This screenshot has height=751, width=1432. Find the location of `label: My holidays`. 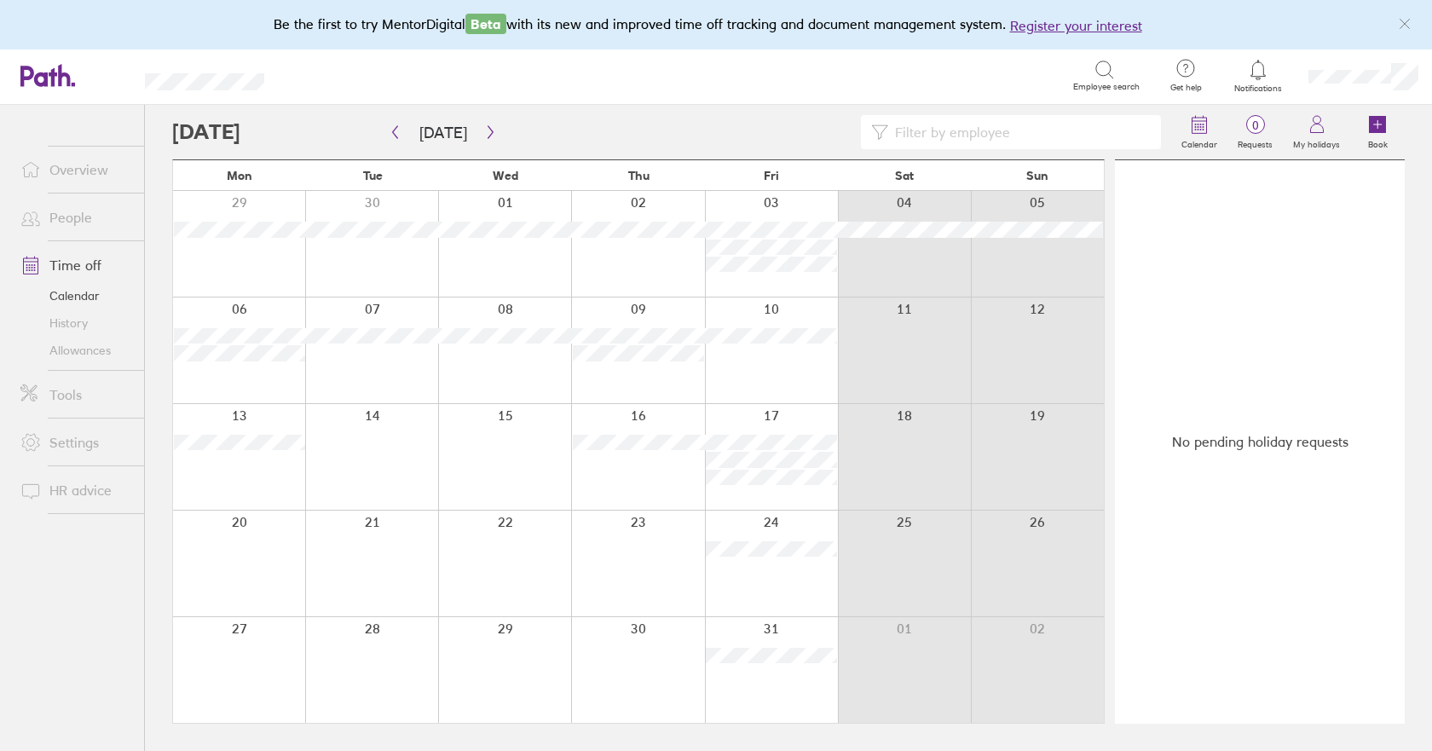

label: My holidays is located at coordinates (1316, 142).